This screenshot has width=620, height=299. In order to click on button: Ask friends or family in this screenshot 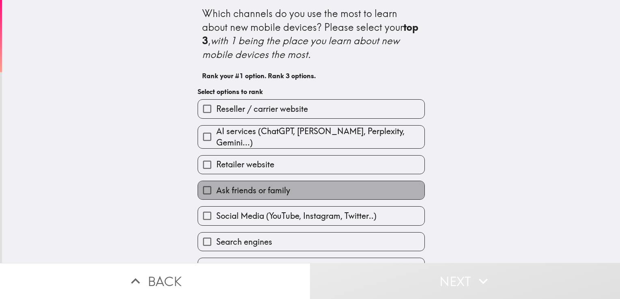, I will do `click(311, 190)`.